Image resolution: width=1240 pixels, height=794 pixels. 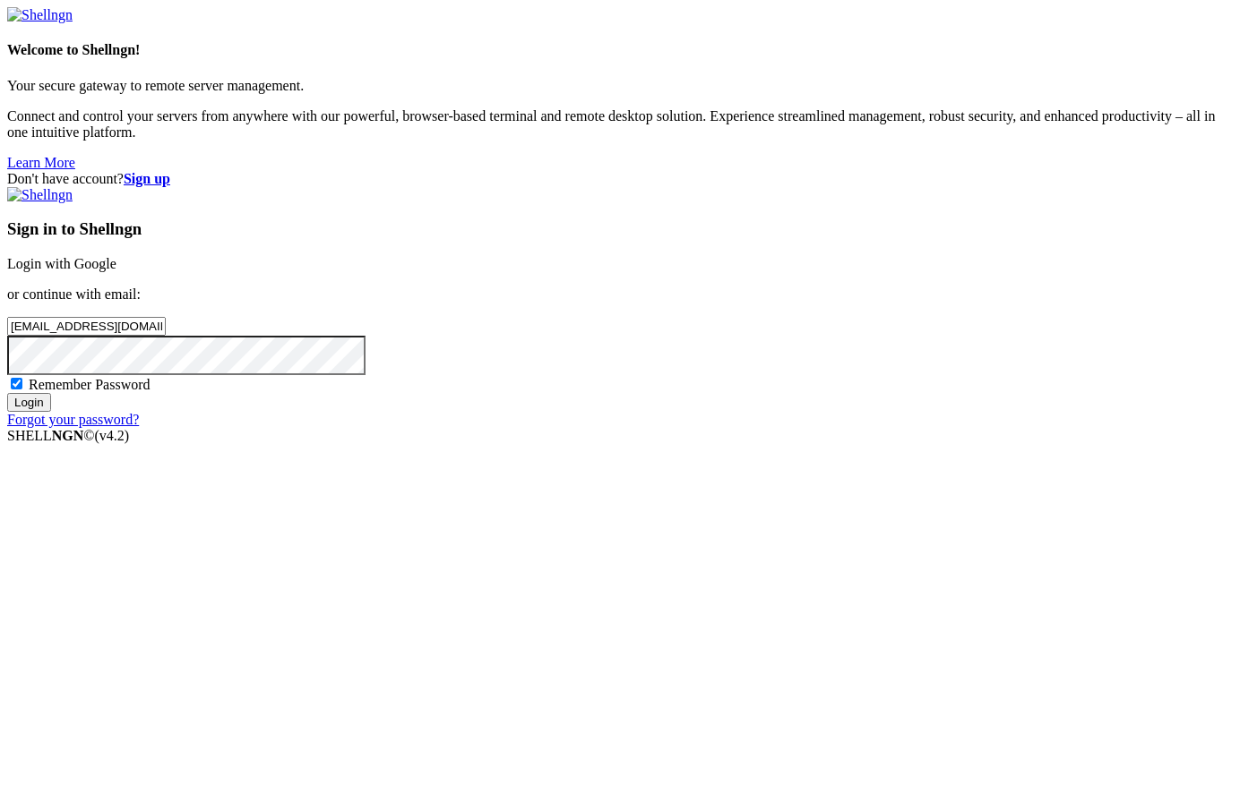 What do you see at coordinates (62, 263) in the screenshot?
I see `a: Login with Google` at bounding box center [62, 263].